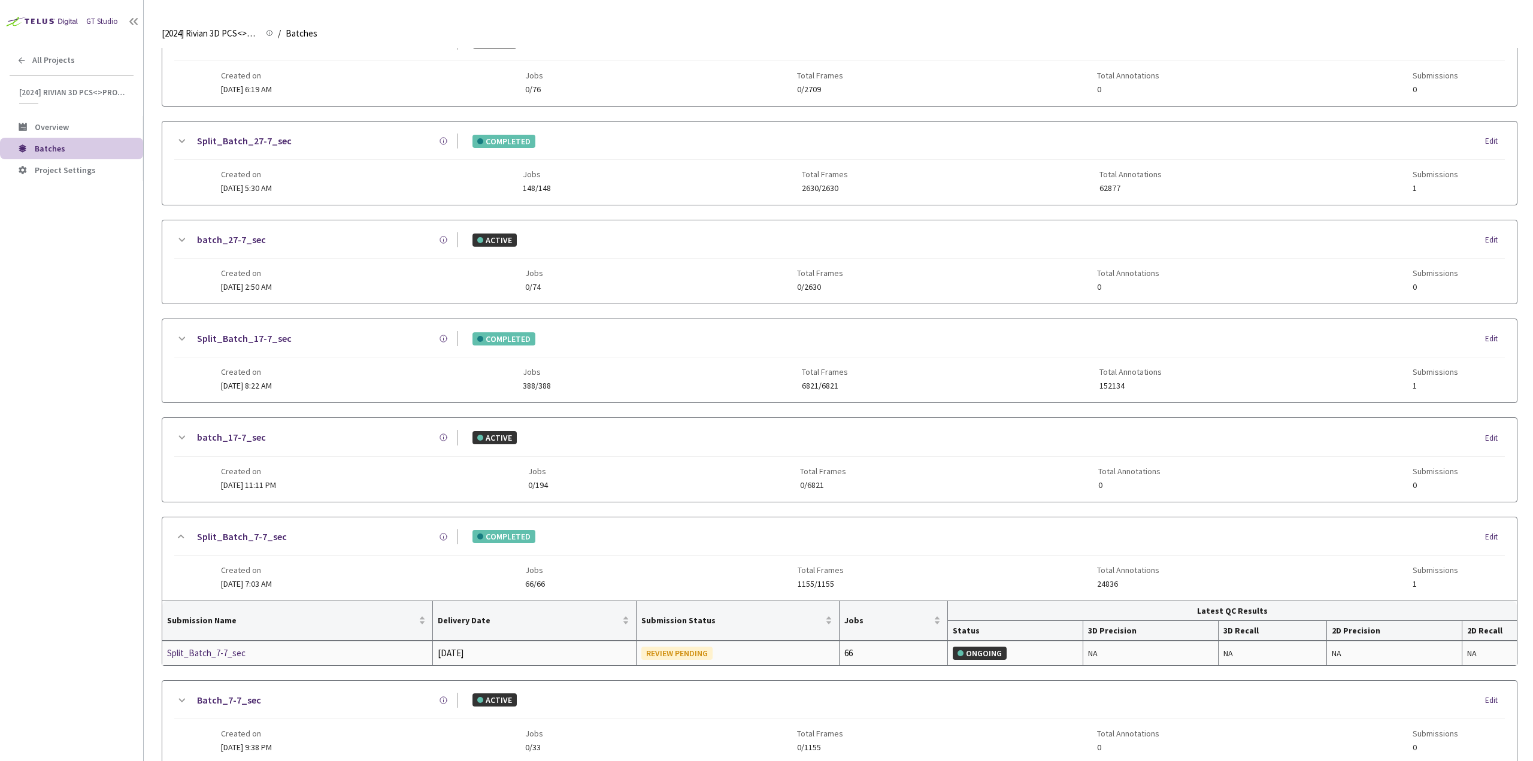 This screenshot has height=761, width=1533. Describe the element at coordinates (1151, 630) in the screenshot. I see `th: 3D Precision` at that location.